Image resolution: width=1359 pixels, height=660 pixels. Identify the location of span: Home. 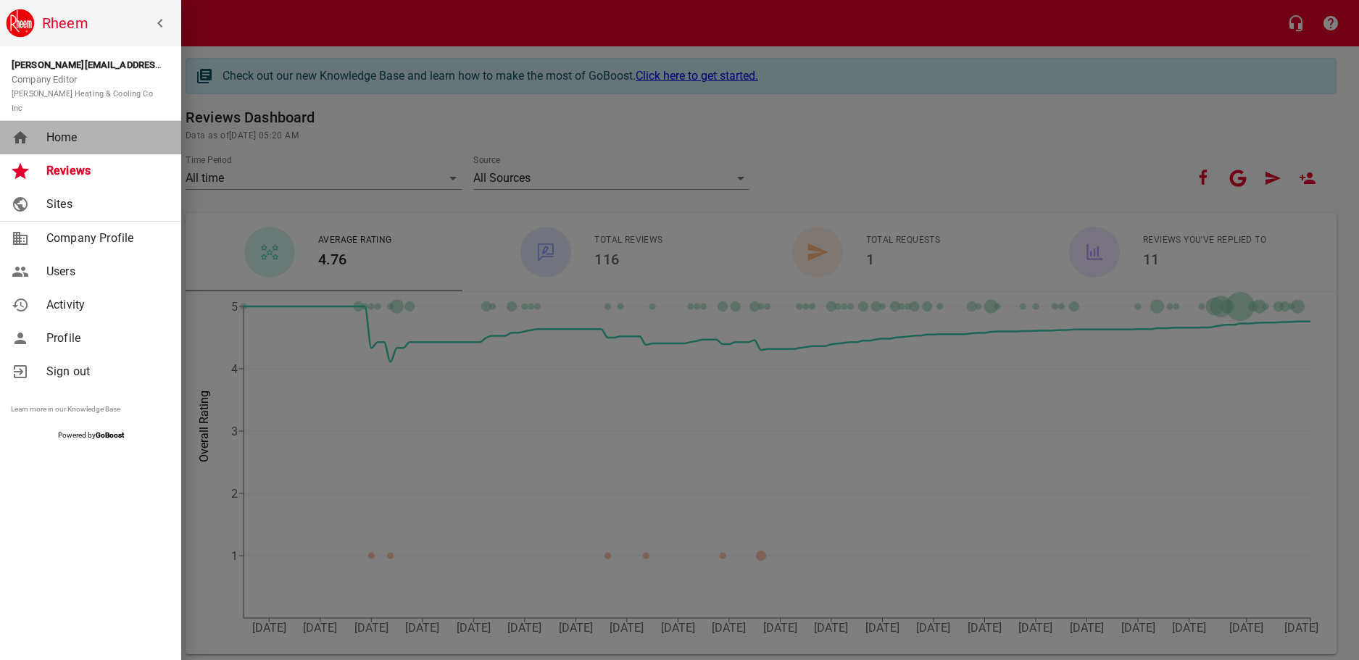
(105, 138).